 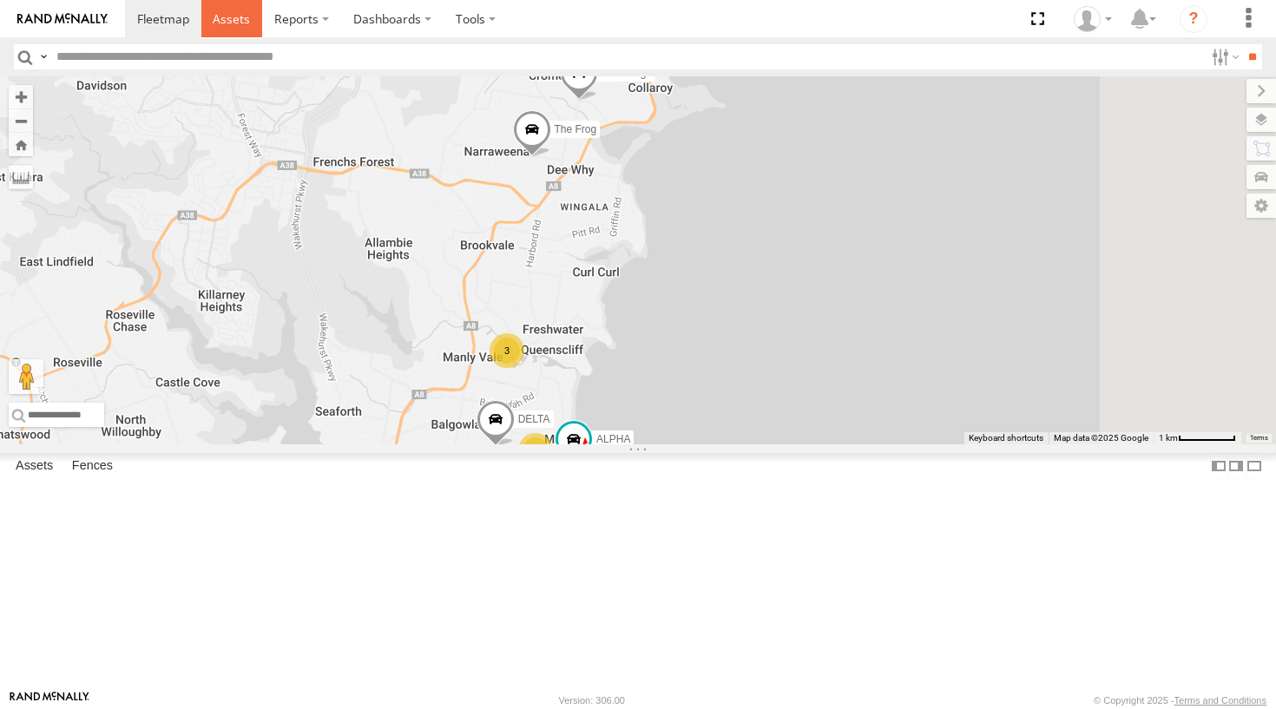 What do you see at coordinates (1223, 56) in the screenshot?
I see `label: Search Filter Options` at bounding box center [1223, 56].